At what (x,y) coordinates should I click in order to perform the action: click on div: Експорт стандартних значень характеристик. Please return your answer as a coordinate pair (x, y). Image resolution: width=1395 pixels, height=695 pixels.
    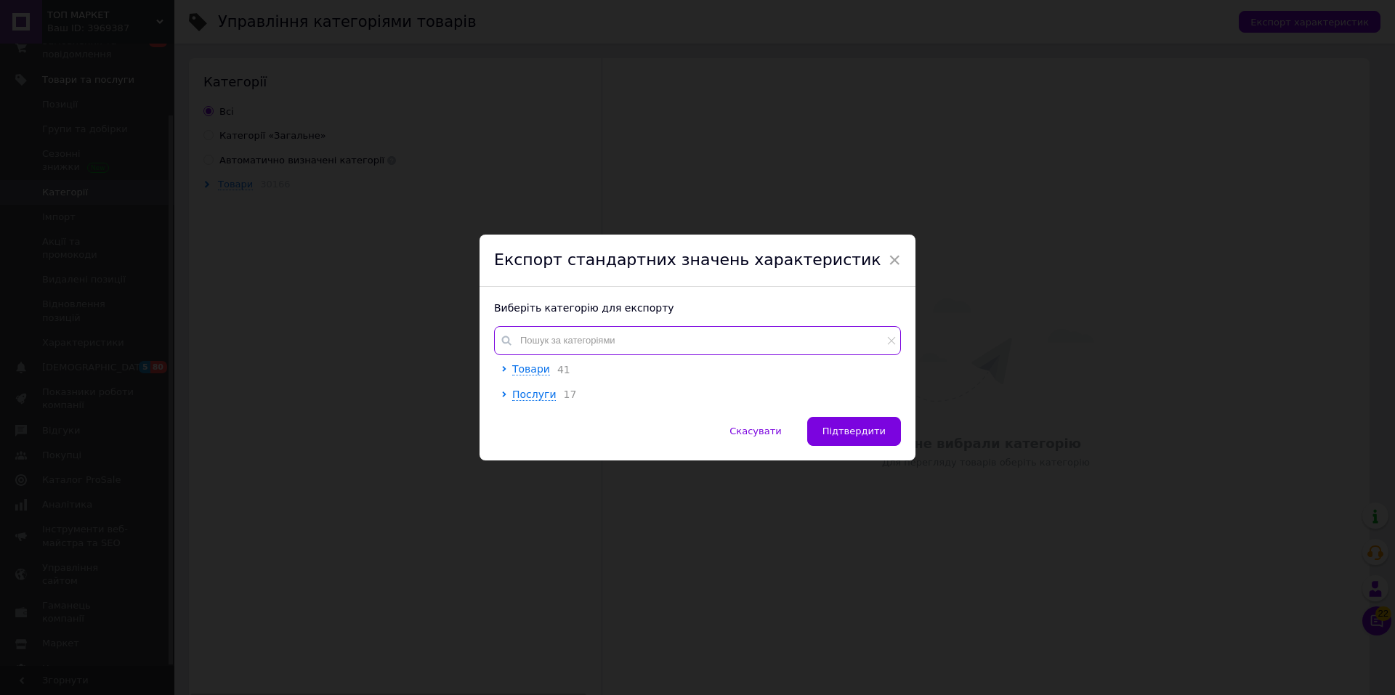
    Looking at the image, I should click on (698, 261).